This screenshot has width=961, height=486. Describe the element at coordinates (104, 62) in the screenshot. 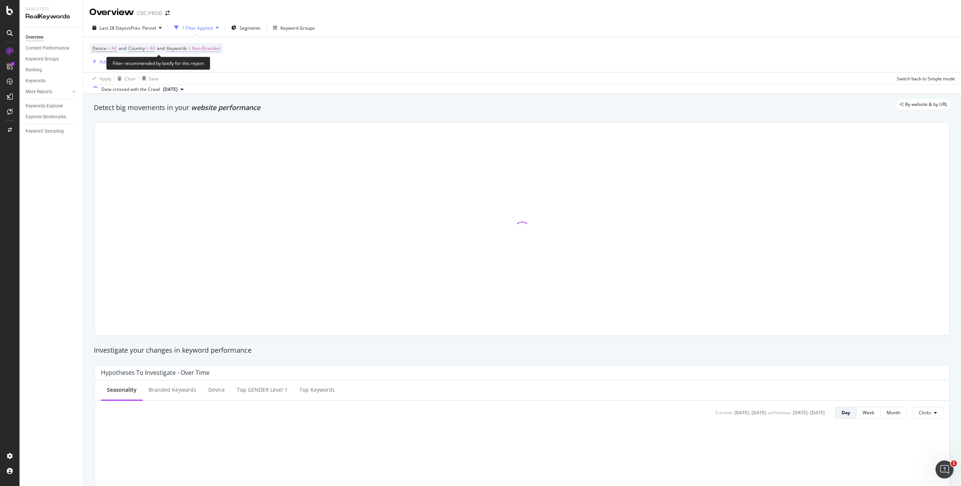

I see `button: Add Filter` at that location.